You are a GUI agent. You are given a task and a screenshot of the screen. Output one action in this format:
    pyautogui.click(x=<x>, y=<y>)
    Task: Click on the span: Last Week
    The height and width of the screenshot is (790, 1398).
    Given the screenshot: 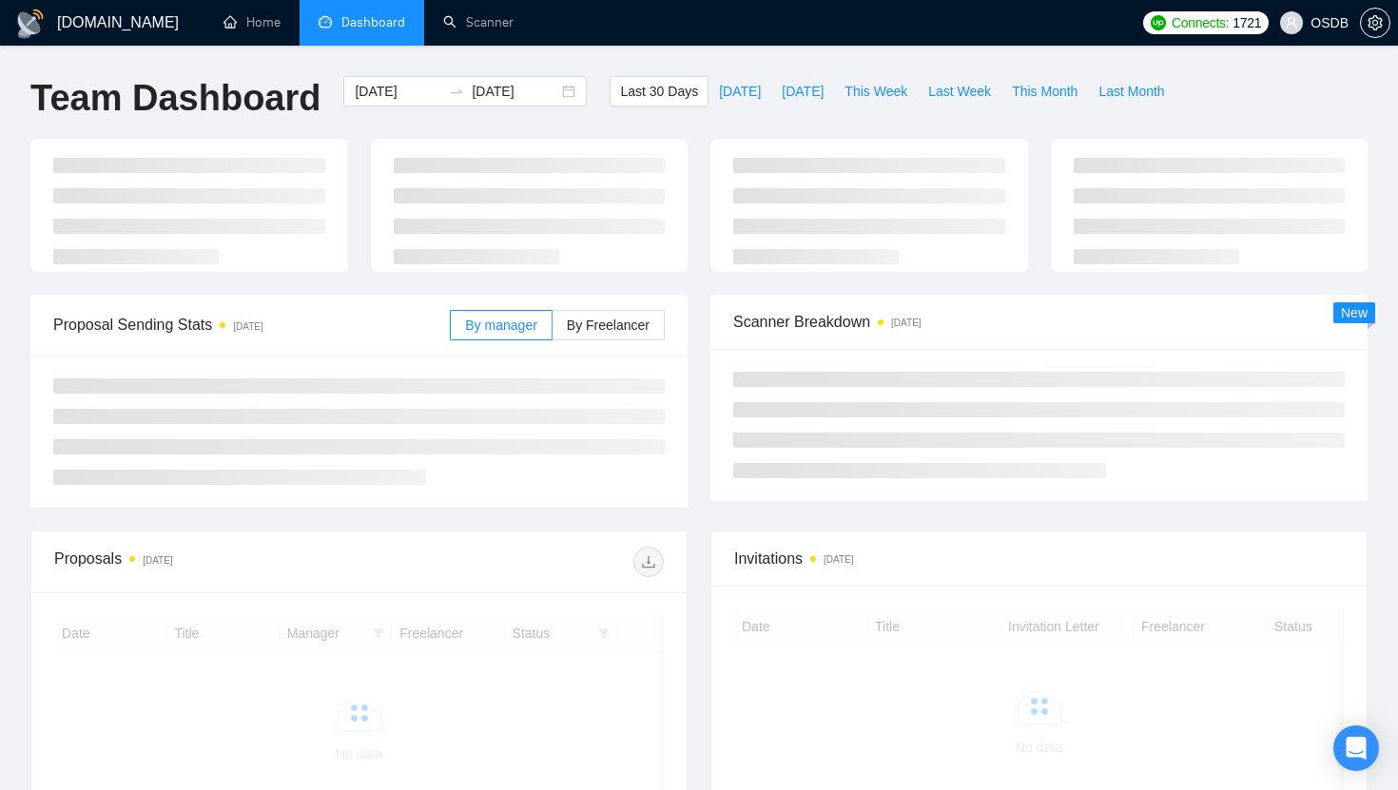 What is the action you would take?
    pyautogui.click(x=959, y=91)
    